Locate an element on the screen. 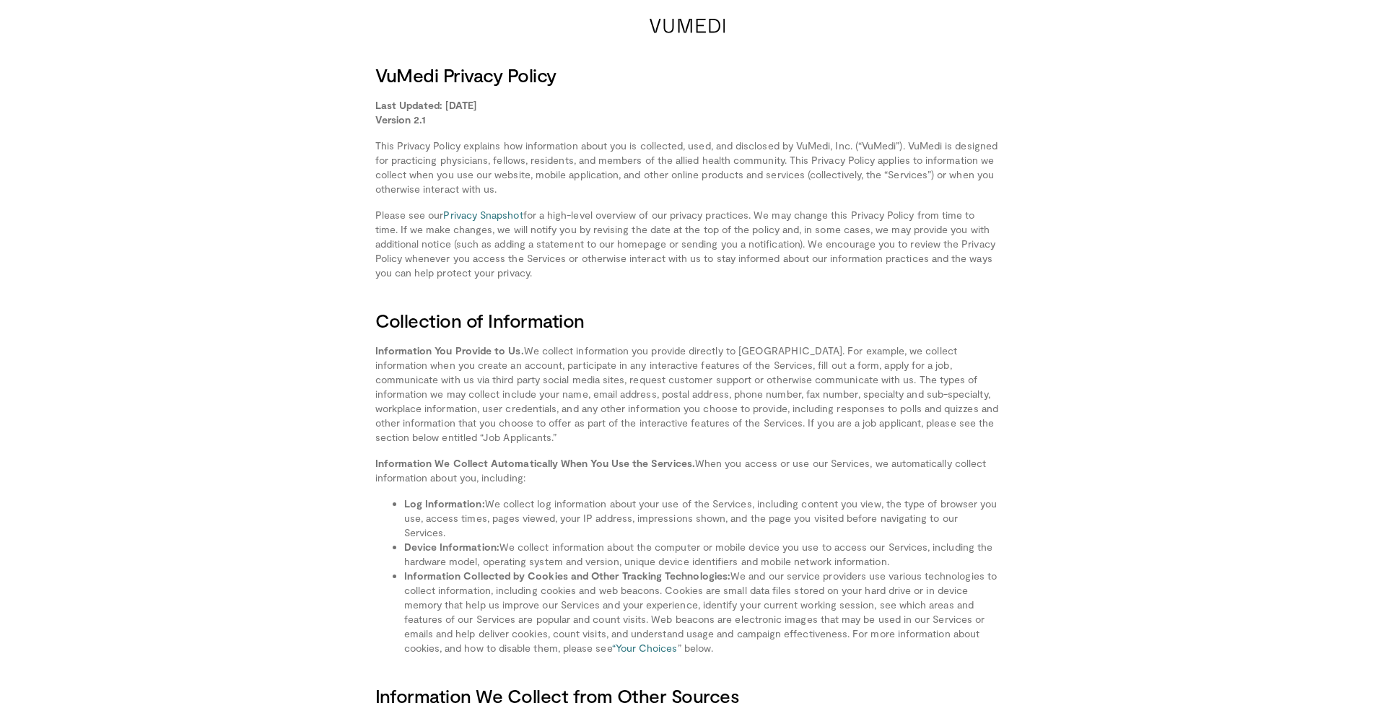 The image size is (1375, 716). strong: Information You Provide to Us. is located at coordinates (450, 350).